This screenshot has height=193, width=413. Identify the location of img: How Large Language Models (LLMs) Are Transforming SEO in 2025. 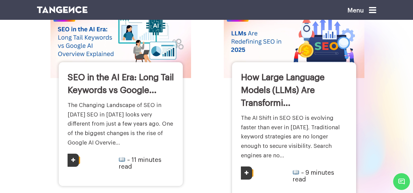
(294, 41).